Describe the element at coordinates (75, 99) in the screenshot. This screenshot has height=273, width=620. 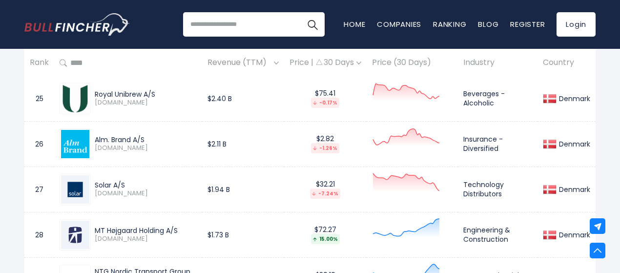
I see `img: RBREW.CO.png` at that location.